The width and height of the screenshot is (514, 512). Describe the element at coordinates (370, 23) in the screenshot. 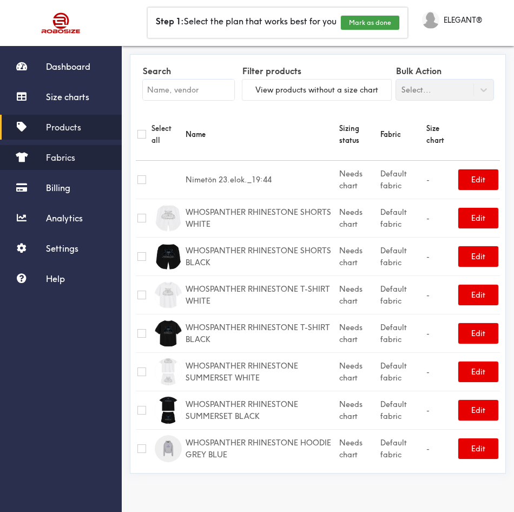

I see `button: Mark as done` at that location.